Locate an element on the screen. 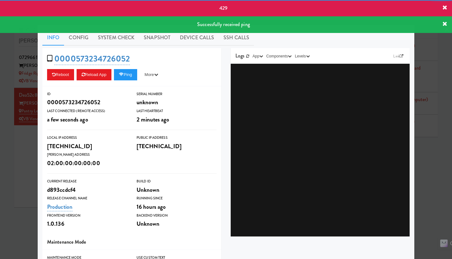 Image resolution: width=452 pixels, height=259 pixels. span: Maintenance Mode is located at coordinates (67, 242).